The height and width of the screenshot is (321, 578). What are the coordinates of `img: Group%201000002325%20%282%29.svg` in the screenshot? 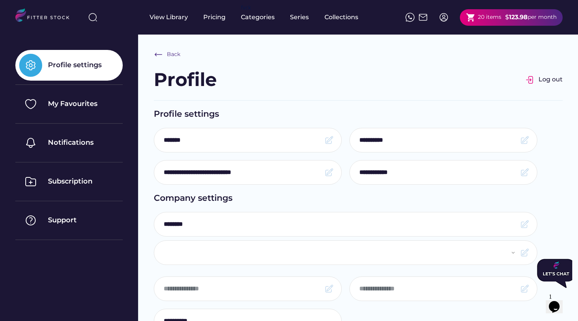 It's located at (31, 104).